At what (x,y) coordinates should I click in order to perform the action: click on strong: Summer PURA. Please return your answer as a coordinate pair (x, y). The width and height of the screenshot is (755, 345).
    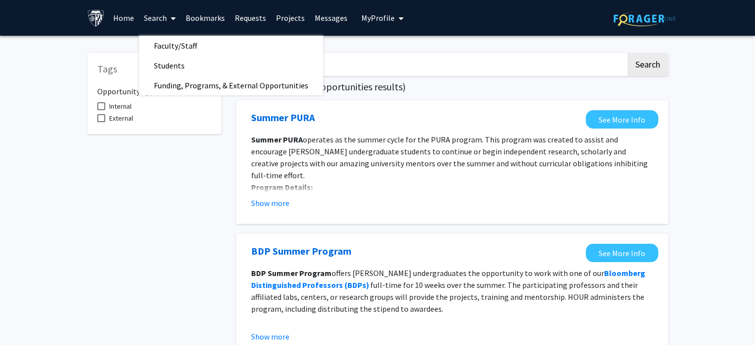
    Looking at the image, I should click on (277, 140).